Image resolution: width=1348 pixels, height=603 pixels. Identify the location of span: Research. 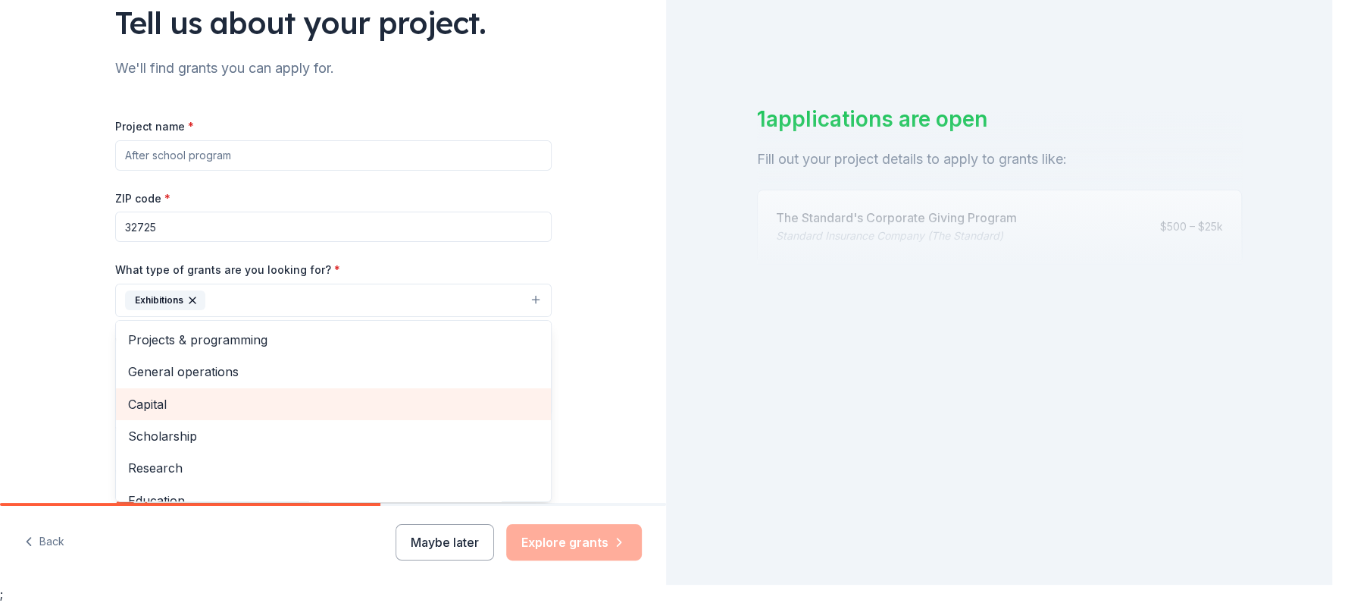
(334, 468).